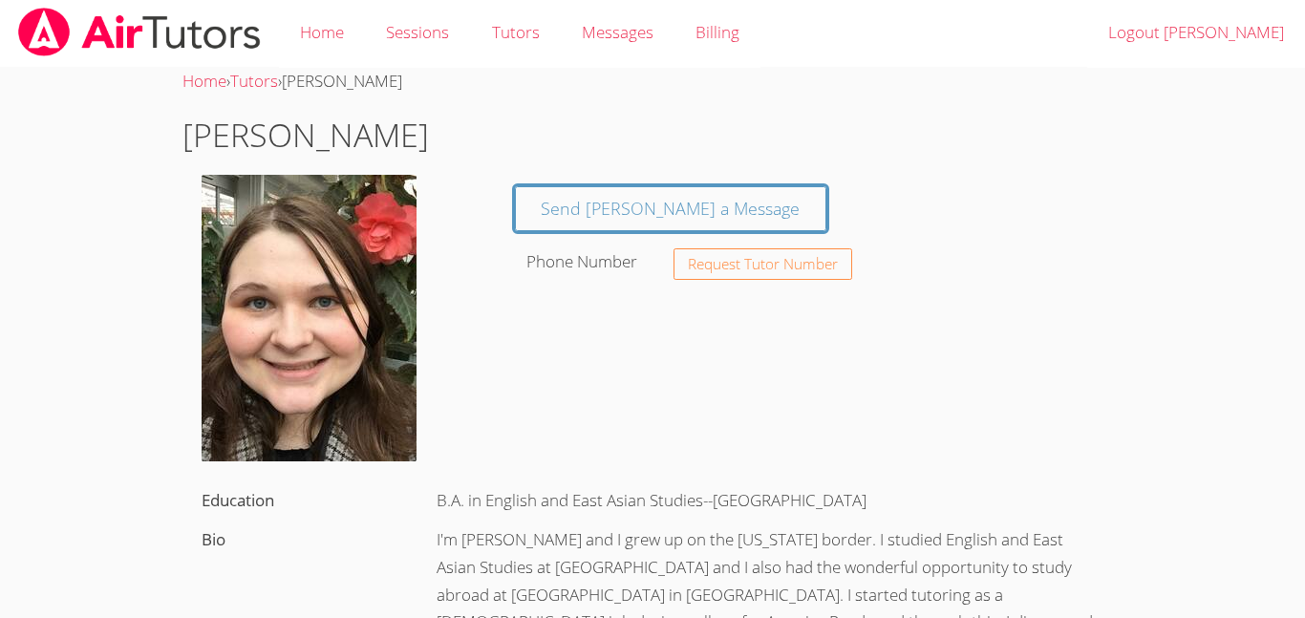 The height and width of the screenshot is (618, 1305). I want to click on a: Home, so click(204, 80).